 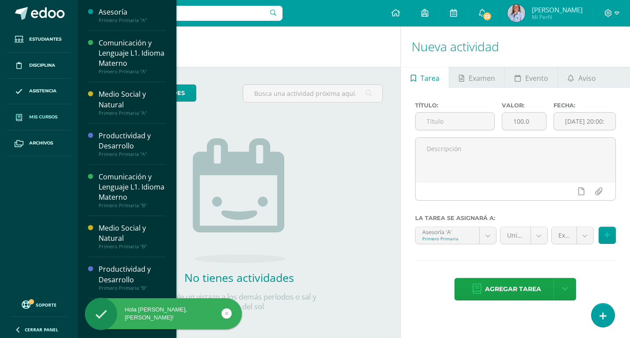 I want to click on span: Tarea, so click(x=430, y=78).